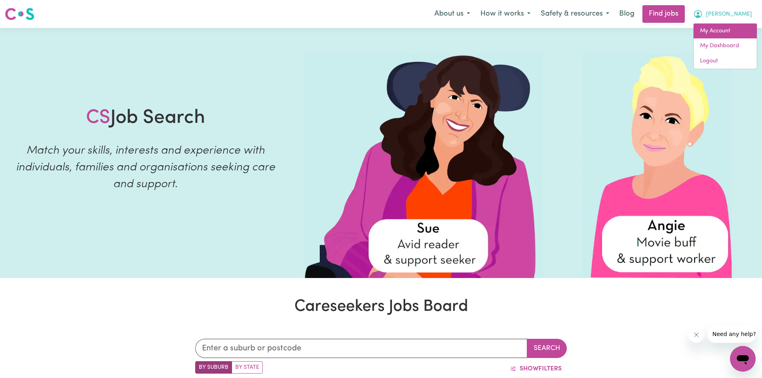 The width and height of the screenshot is (762, 378). I want to click on button: How it works, so click(505, 14).